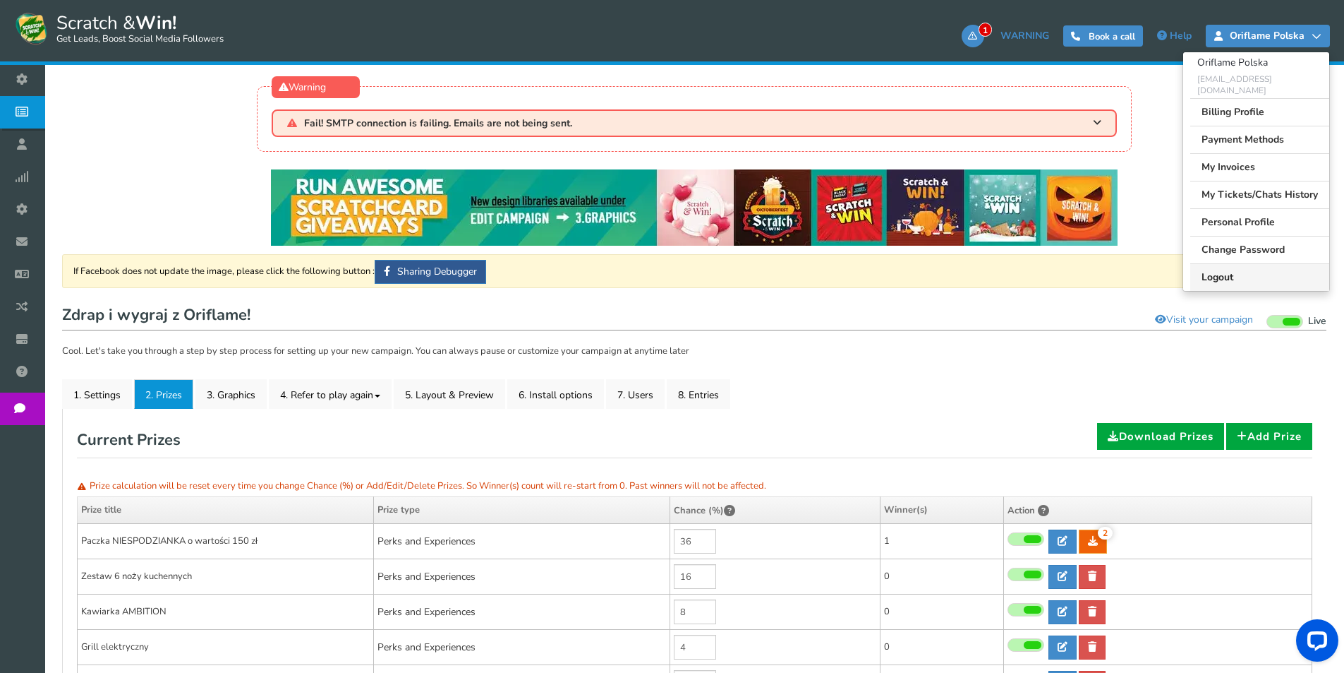 The image size is (1344, 673). I want to click on h1: Zdrap i wygraj z Oriflame!, so click(694, 316).